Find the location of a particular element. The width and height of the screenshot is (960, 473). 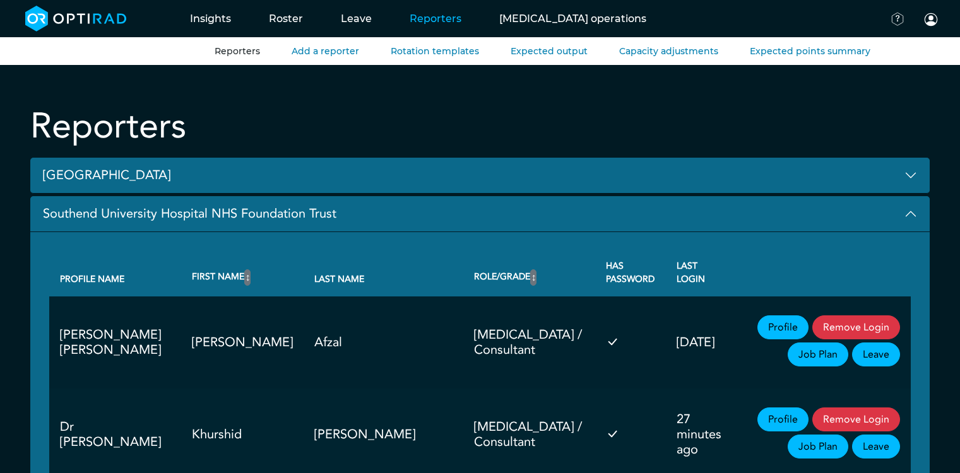

a: Reporters is located at coordinates (237, 51).